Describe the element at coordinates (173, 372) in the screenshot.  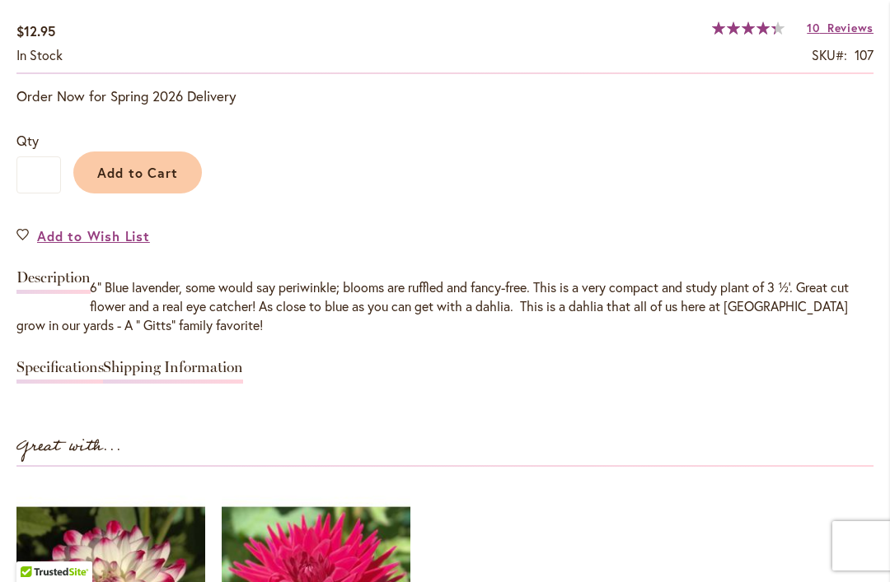
I see `a: Shipping Information` at that location.